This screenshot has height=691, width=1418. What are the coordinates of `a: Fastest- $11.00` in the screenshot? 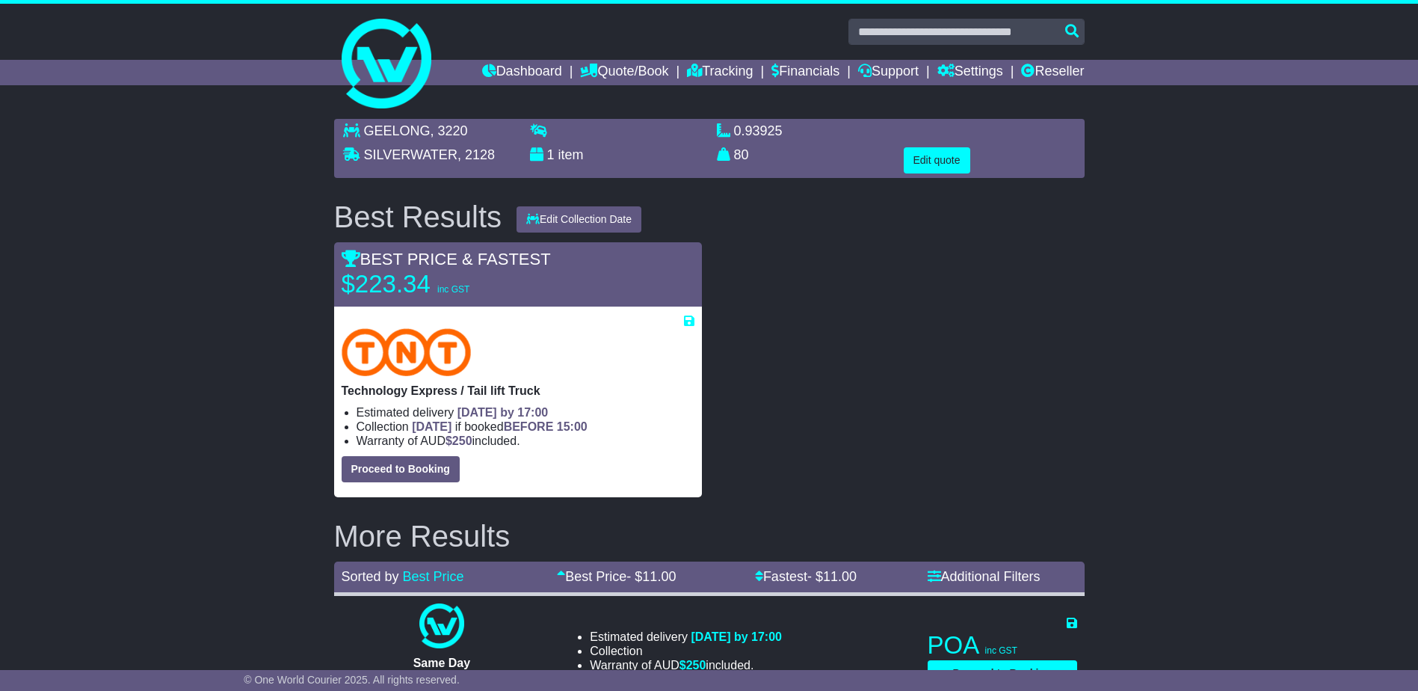 It's located at (806, 576).